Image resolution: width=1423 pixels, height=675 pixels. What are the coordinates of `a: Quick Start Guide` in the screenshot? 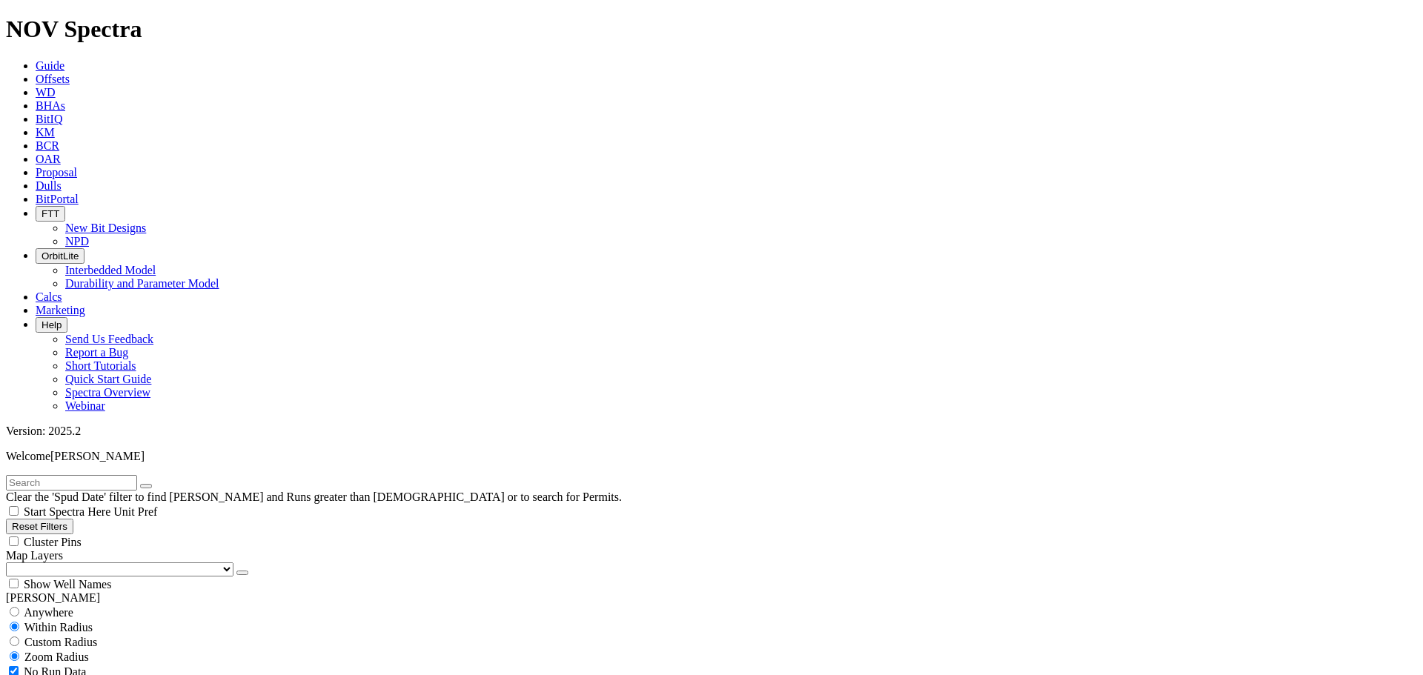 It's located at (108, 379).